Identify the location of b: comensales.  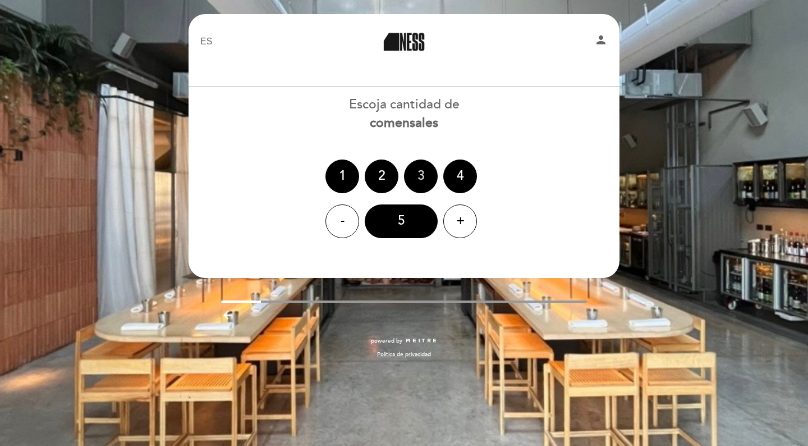
(404, 123).